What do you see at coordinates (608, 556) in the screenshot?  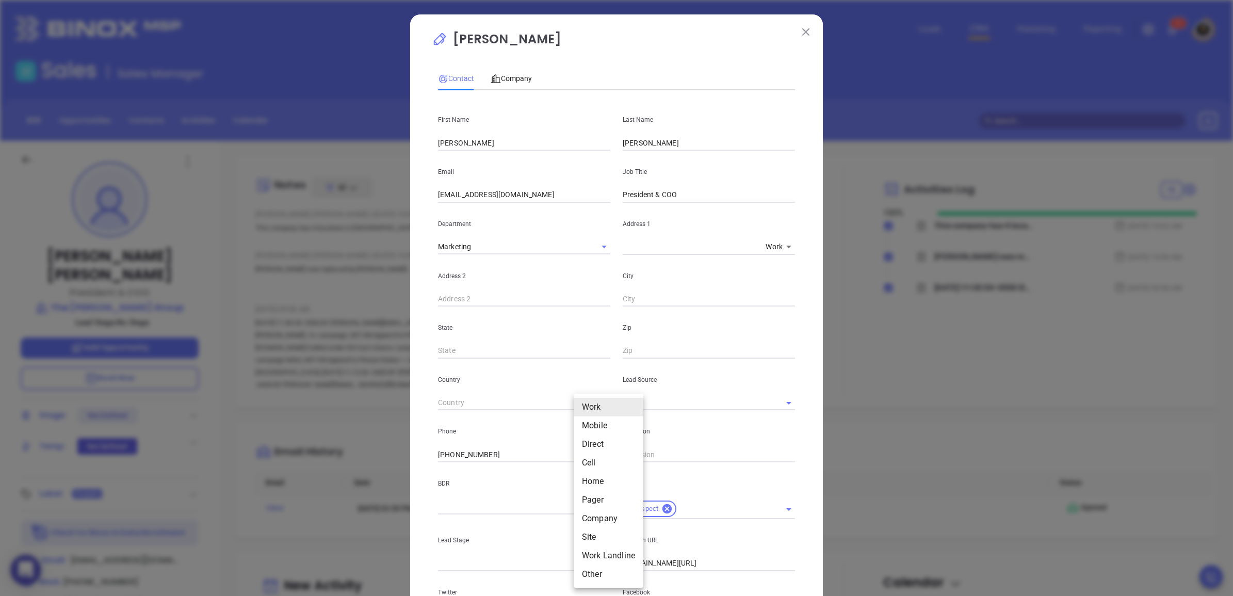 I see `li: Work Landline` at bounding box center [608, 556].